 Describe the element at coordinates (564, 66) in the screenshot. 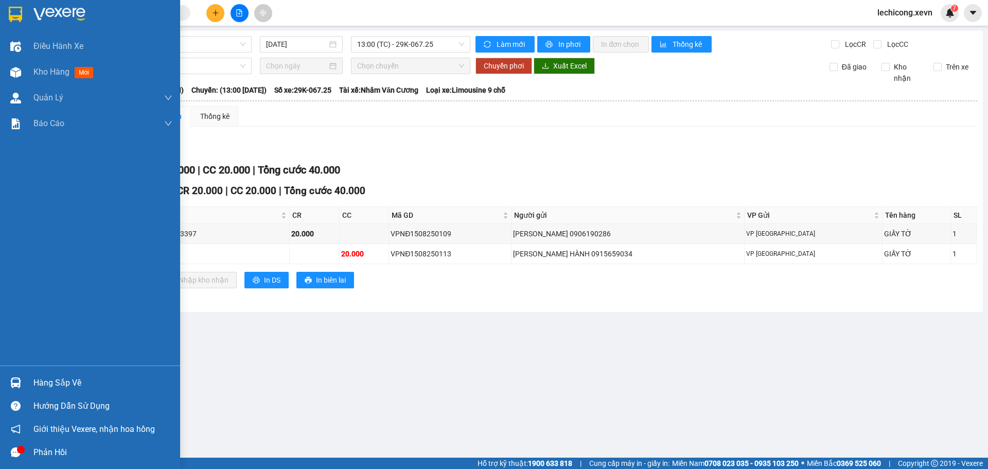

I see `button: downloadXuất Excel` at that location.